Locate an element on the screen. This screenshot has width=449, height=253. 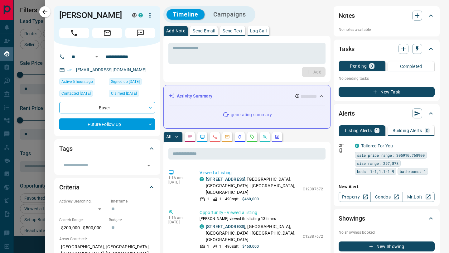
svg: Agent Actions is located at coordinates (277, 137).